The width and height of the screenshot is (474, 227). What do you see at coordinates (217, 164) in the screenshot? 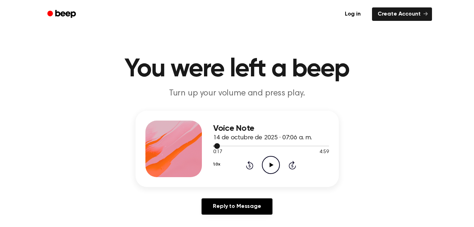
I see `button: 1.0x` at bounding box center [217, 164].